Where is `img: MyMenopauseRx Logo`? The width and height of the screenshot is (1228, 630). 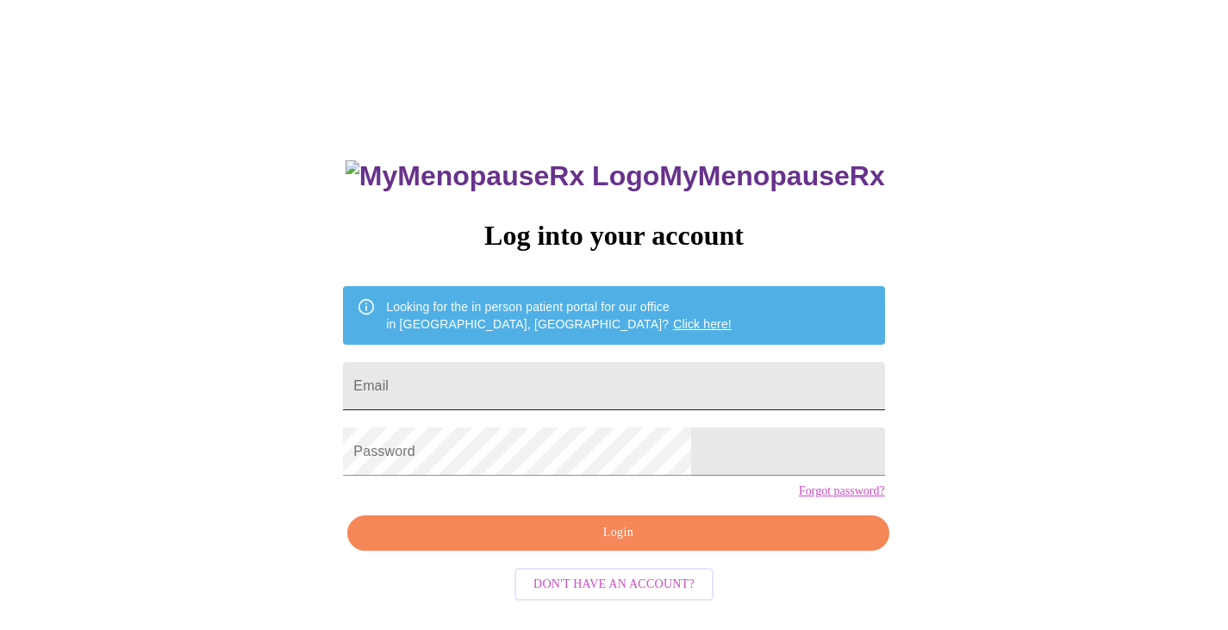 img: MyMenopauseRx Logo is located at coordinates (502, 176).